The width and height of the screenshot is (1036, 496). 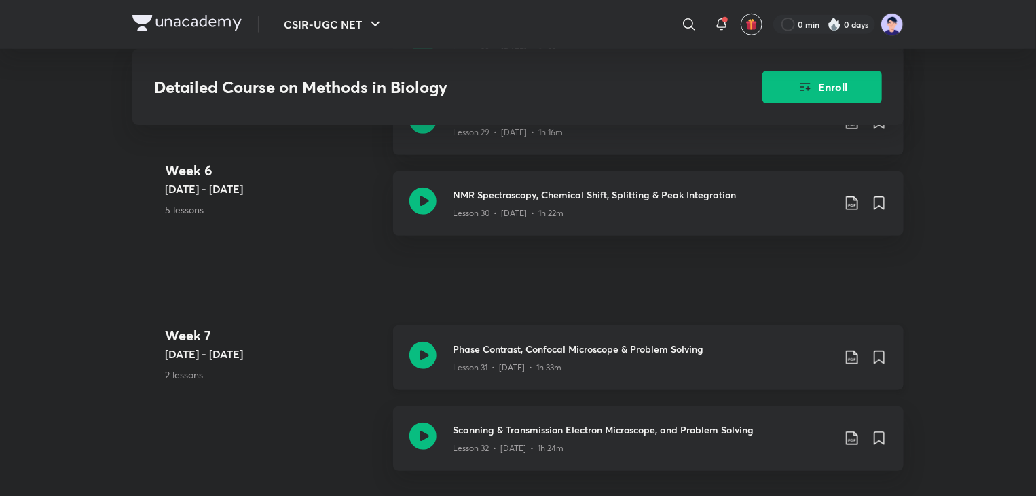 What do you see at coordinates (752, 24) in the screenshot?
I see `img: avatar` at bounding box center [752, 24].